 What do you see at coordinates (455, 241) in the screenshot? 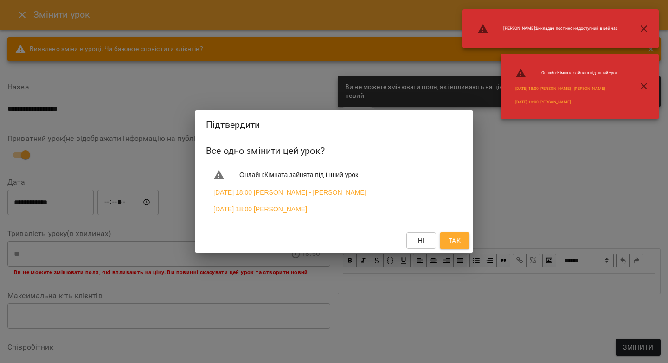
I see `span: Так` at bounding box center [455, 241].